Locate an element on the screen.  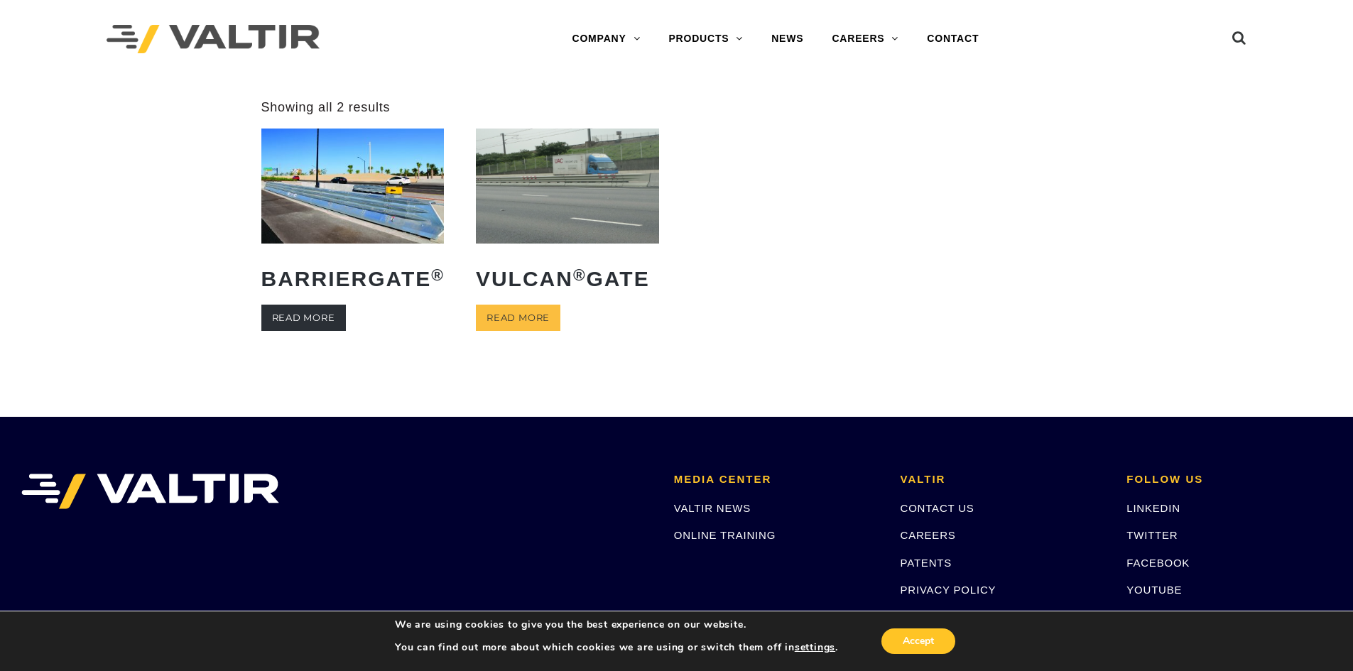
a: FACEBOOK is located at coordinates (1158, 563).